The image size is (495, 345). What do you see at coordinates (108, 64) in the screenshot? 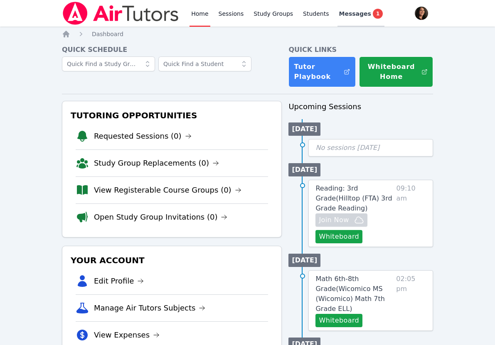
I see `input: Quick Find a Study Group` at bounding box center [108, 64].